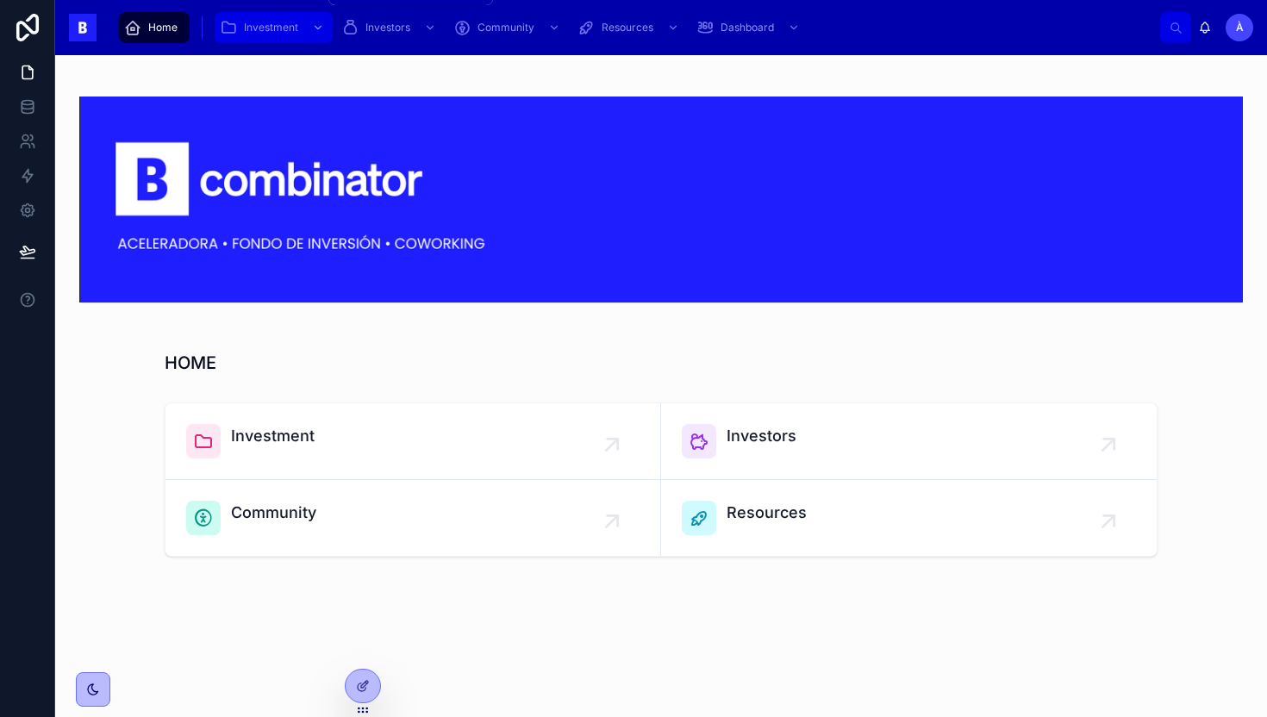 This screenshot has height=717, width=1267. Describe the element at coordinates (750, 28) in the screenshot. I see `a: Dashboard` at that location.